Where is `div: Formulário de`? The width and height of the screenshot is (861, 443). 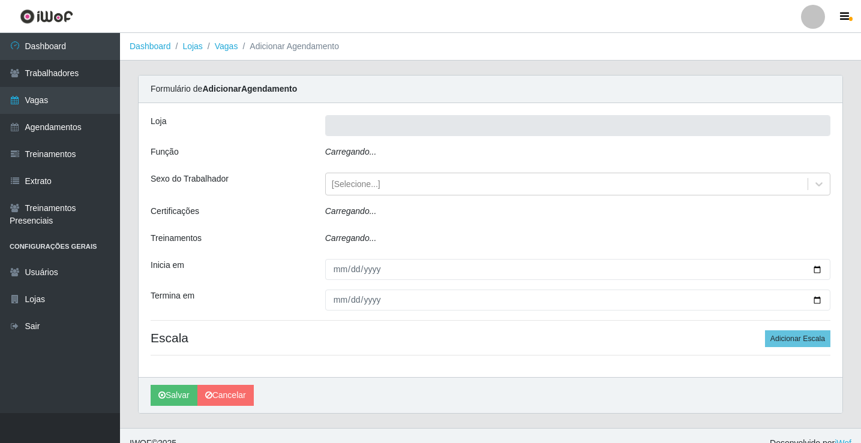
div: Formulário de is located at coordinates (490, 89).